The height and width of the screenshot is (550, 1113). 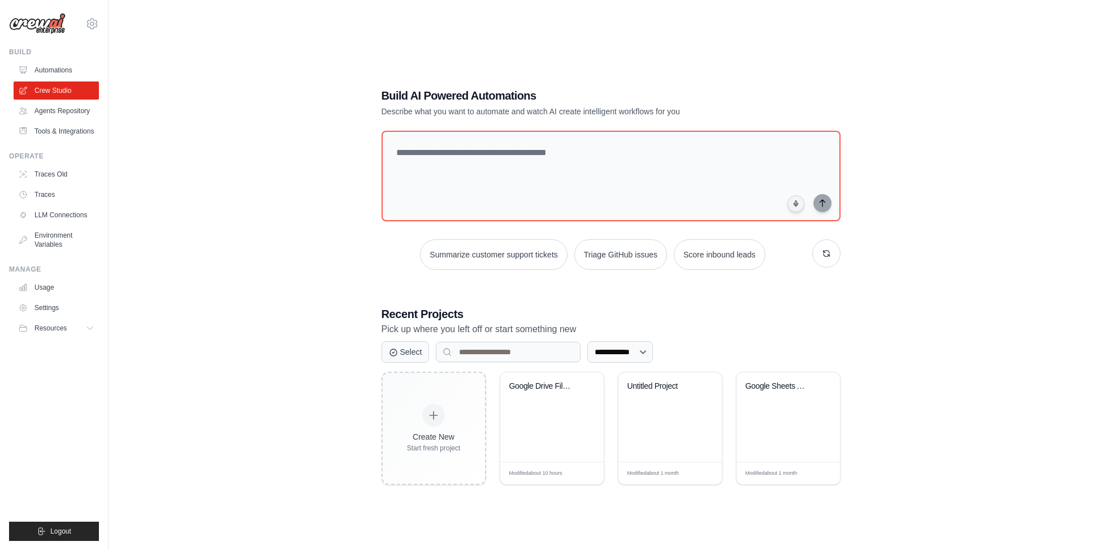 I want to click on button: Summarize customer support tickets, so click(x=494, y=254).